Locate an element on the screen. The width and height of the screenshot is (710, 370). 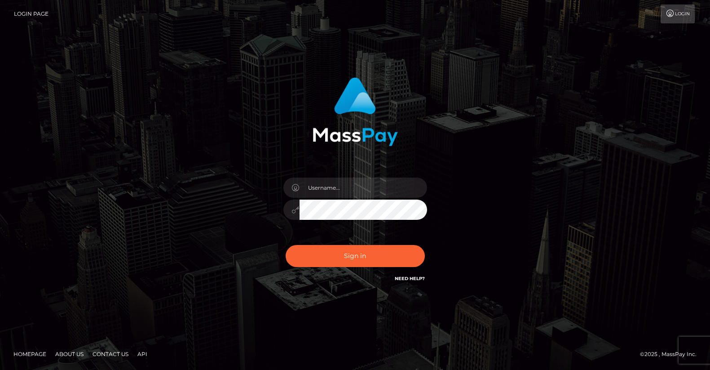
a: API is located at coordinates (142, 353).